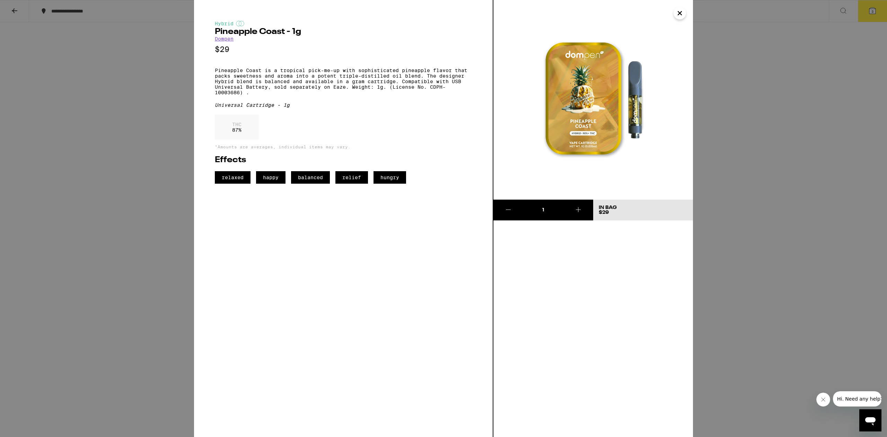 This screenshot has height=437, width=887. Describe the element at coordinates (237, 124) in the screenshot. I see `p: THC` at that location.